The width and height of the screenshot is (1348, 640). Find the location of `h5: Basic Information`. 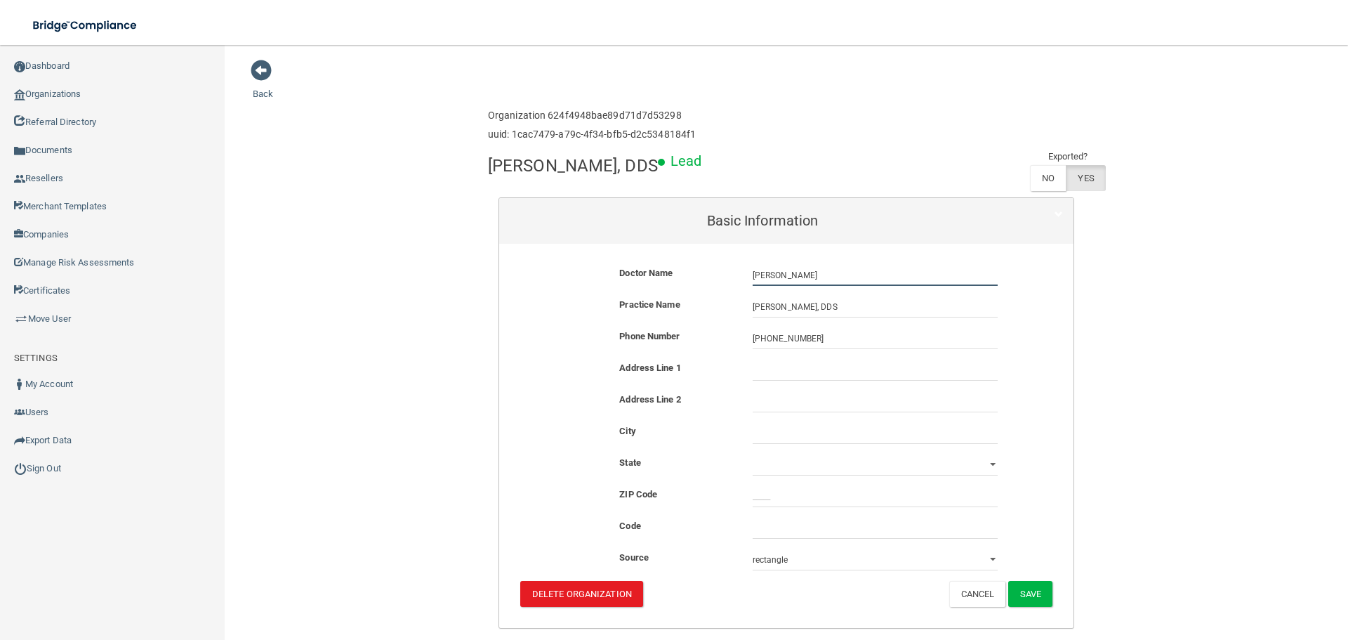

h5: Basic Information is located at coordinates (763, 220).